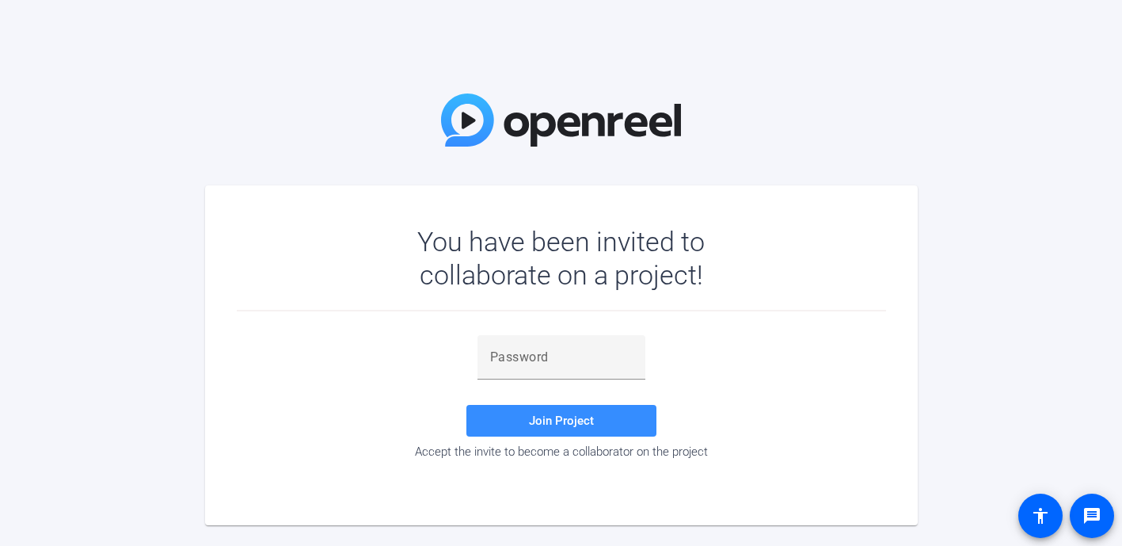 This screenshot has height=546, width=1122. I want to click on input: Password, so click(562, 357).